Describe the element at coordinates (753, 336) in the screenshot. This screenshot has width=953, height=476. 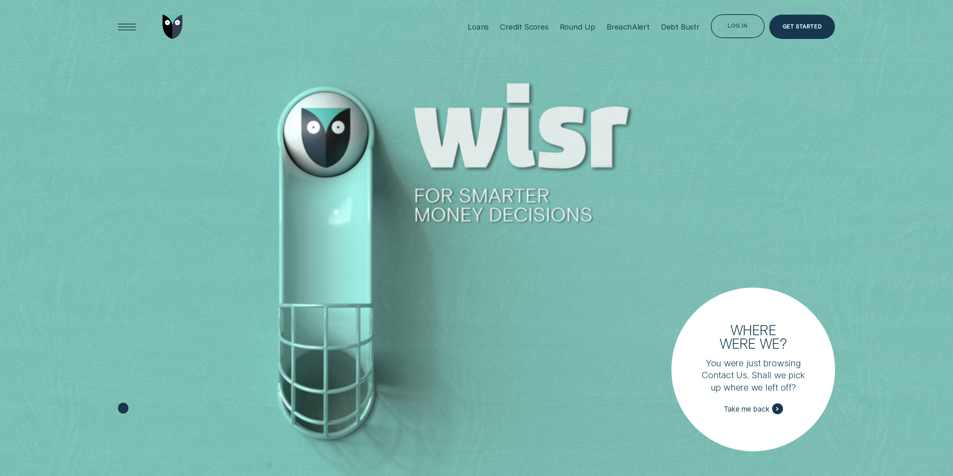
I see `h3: Where were we?` at that location.